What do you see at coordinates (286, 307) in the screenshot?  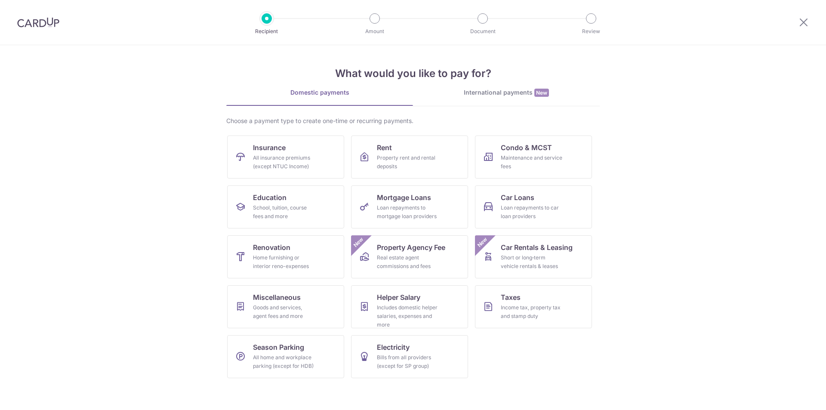 I see `a: MiscellaneousGoods and services, agent fees and more` at bounding box center [286, 307].